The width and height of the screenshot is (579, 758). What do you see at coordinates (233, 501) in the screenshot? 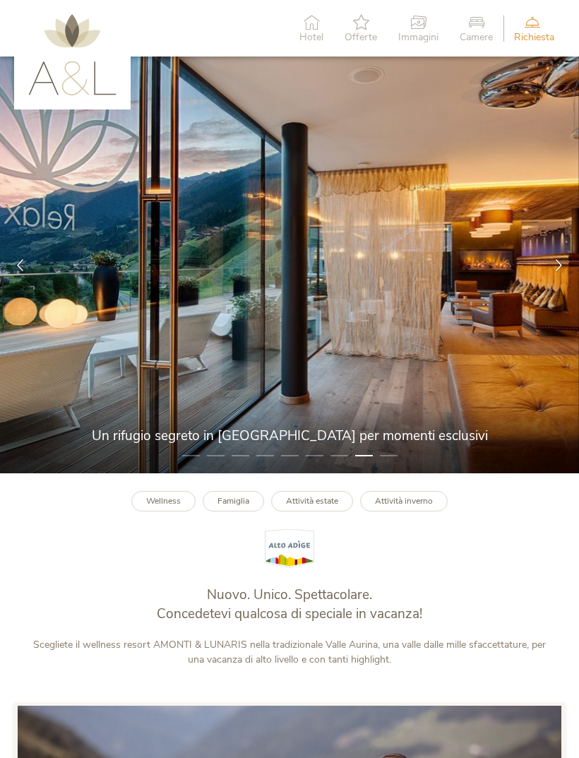
I see `a: Famiglia` at bounding box center [233, 501].